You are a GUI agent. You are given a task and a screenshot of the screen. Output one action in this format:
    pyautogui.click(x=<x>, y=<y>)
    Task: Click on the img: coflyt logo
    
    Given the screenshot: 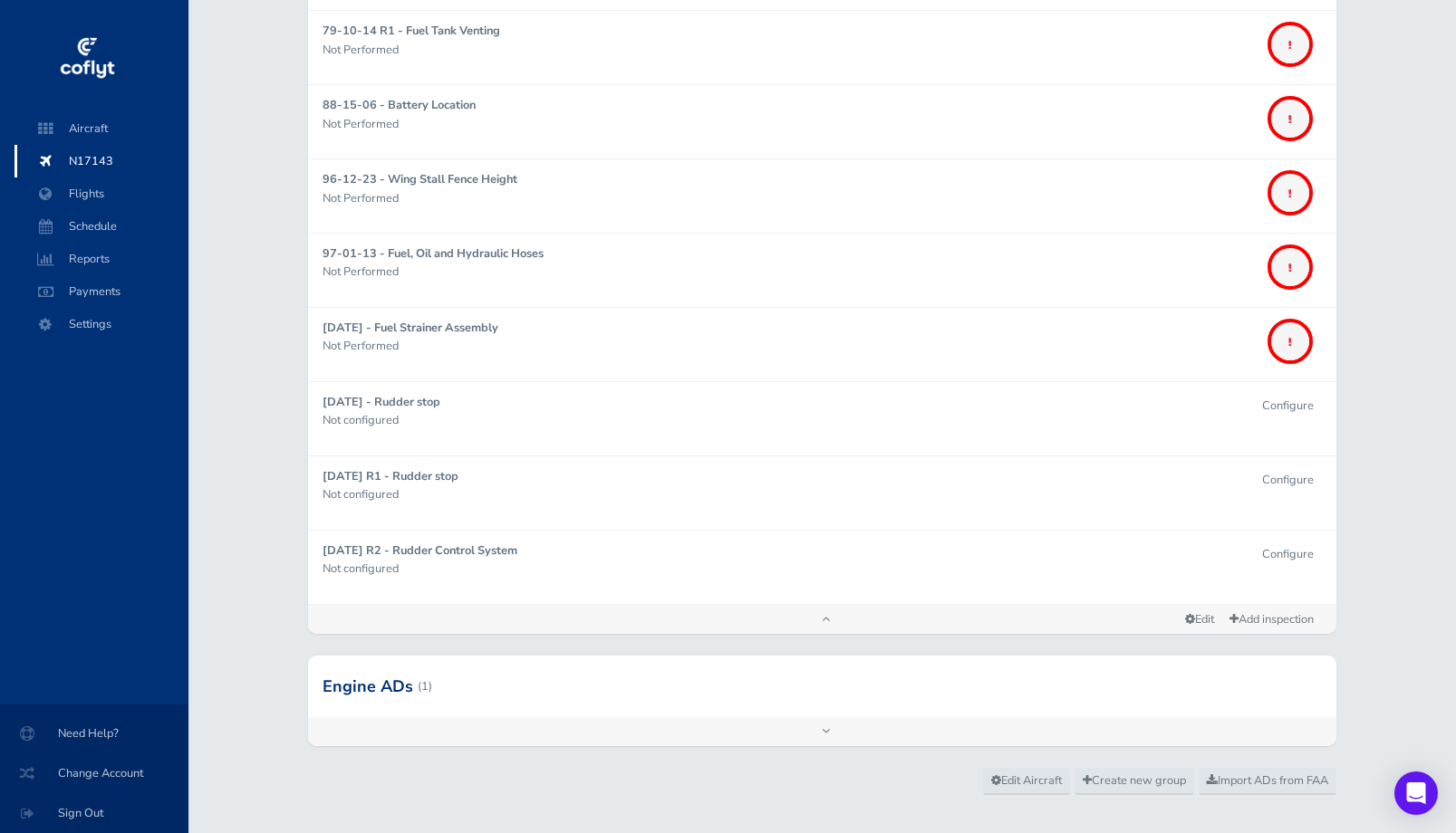 What is the action you would take?
    pyautogui.click(x=87, y=59)
    